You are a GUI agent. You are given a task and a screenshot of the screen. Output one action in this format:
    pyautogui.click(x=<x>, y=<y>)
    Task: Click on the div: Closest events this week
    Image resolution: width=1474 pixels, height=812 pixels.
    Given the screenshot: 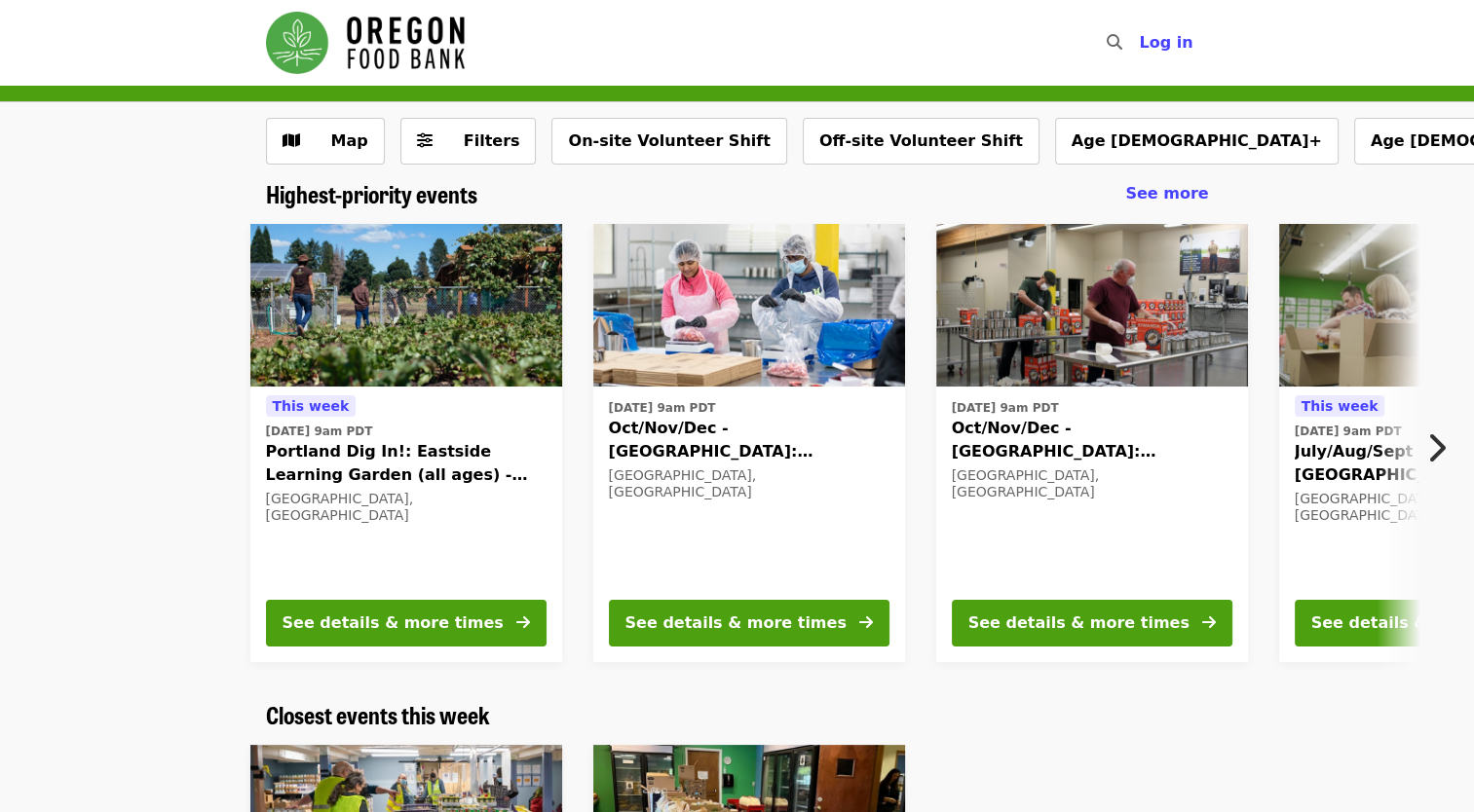 What is the action you would take?
    pyautogui.click(x=737, y=715)
    